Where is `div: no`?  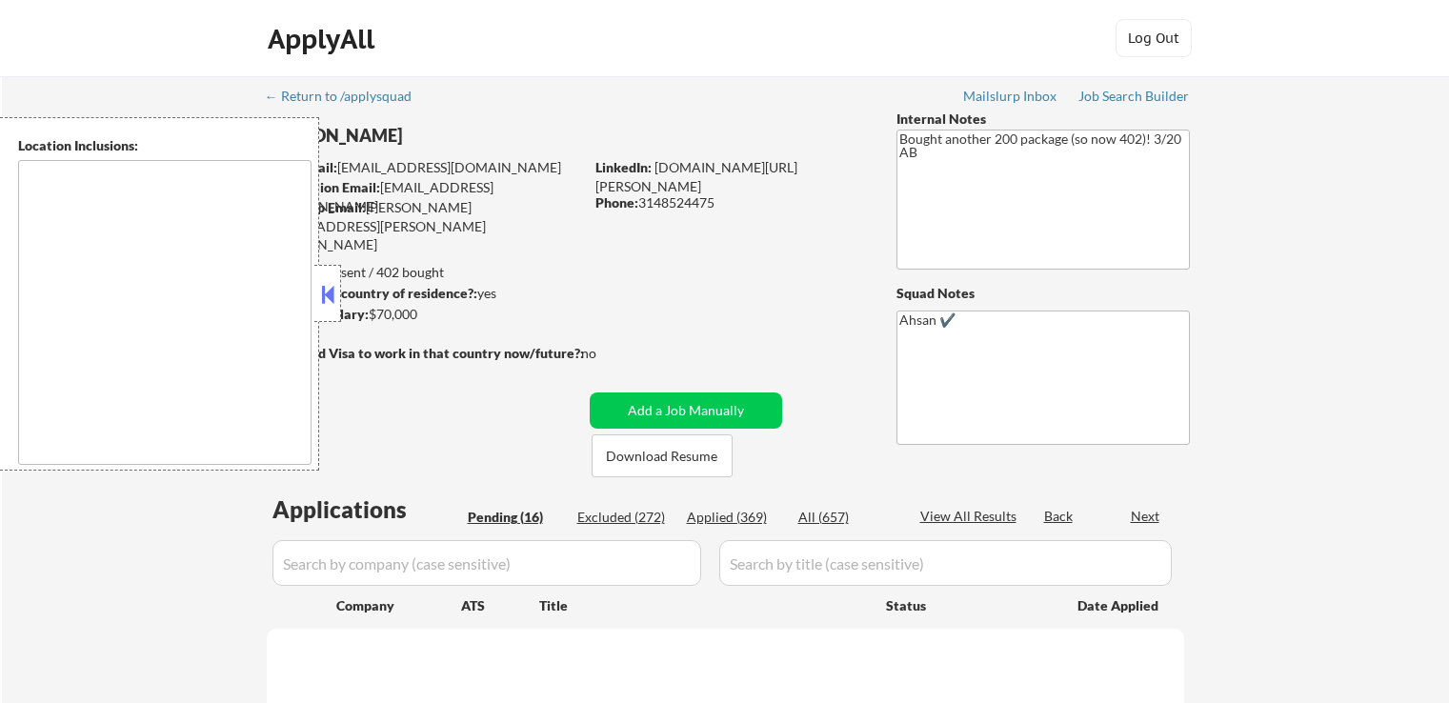
div: no is located at coordinates (608, 353).